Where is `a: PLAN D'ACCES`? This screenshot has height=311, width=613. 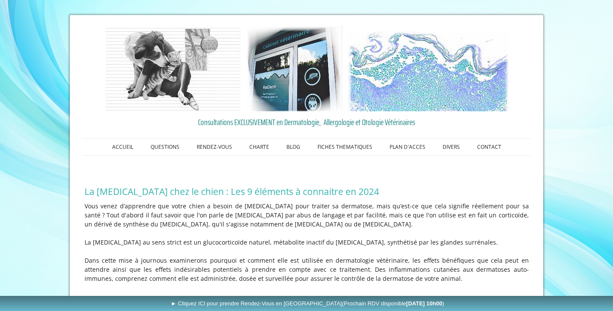 a: PLAN D'ACCES is located at coordinates (407, 147).